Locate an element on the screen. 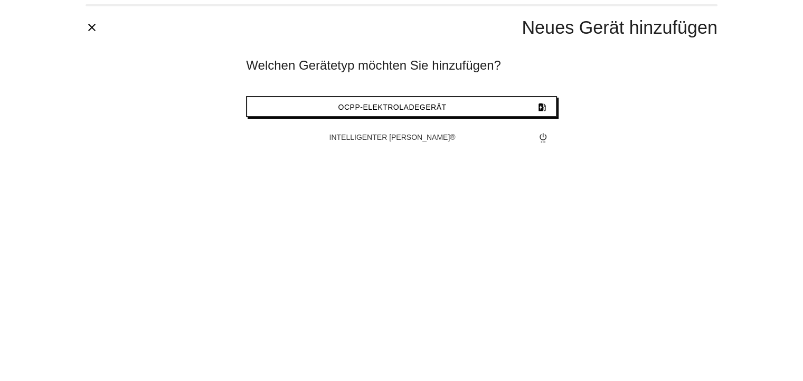 The image size is (803, 381). i: settings_power is located at coordinates (543, 137).